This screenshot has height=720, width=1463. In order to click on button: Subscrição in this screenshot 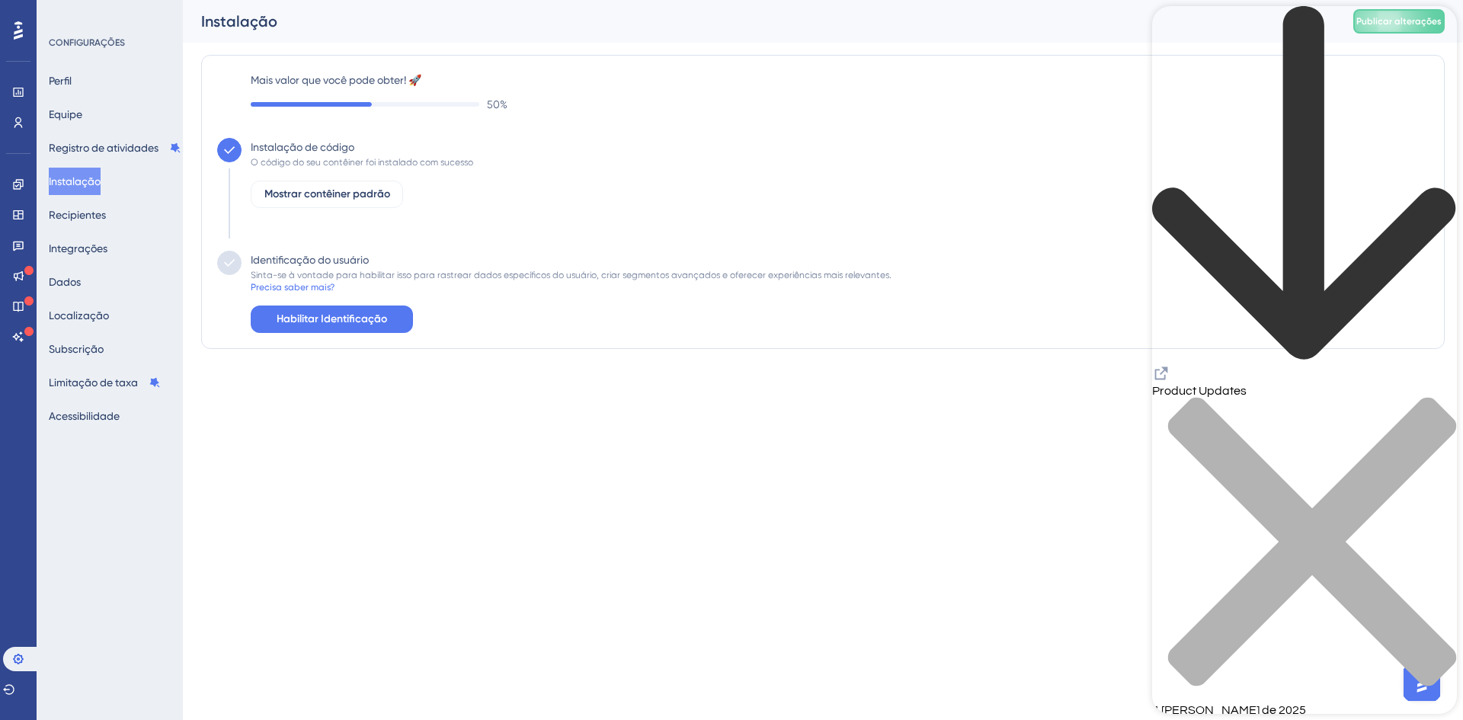, I will do `click(76, 349)`.